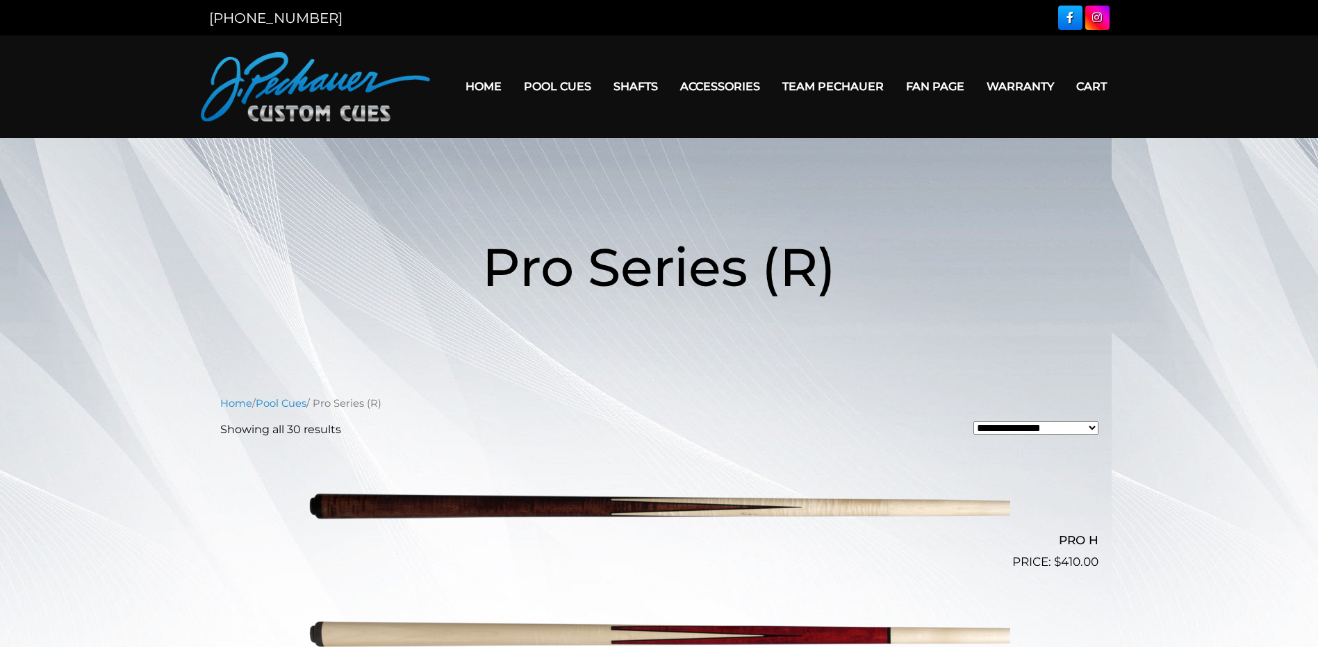 This screenshot has height=647, width=1318. What do you see at coordinates (720, 86) in the screenshot?
I see `a: Accessories` at bounding box center [720, 86].